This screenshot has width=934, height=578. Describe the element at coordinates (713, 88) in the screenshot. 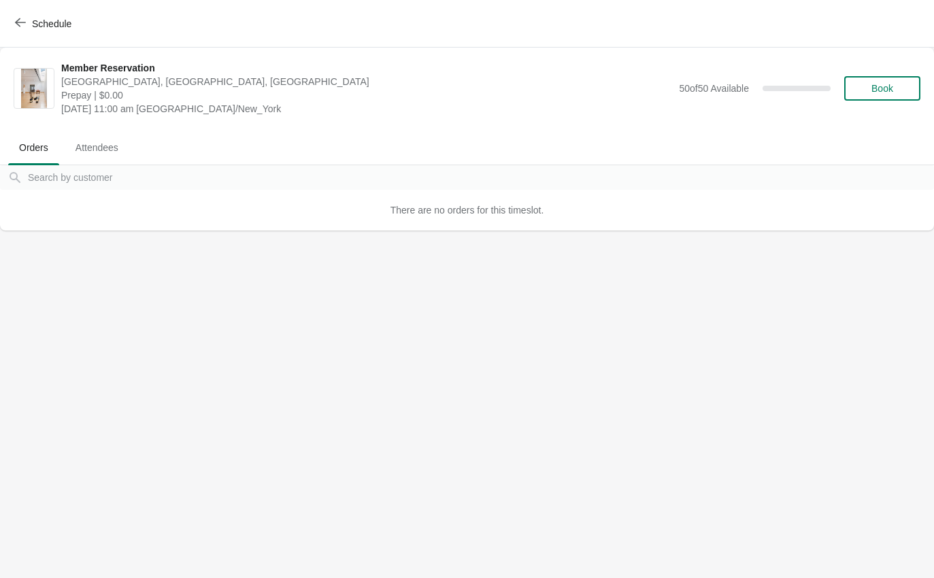

I see `span: 50 of 50 Available` at that location.